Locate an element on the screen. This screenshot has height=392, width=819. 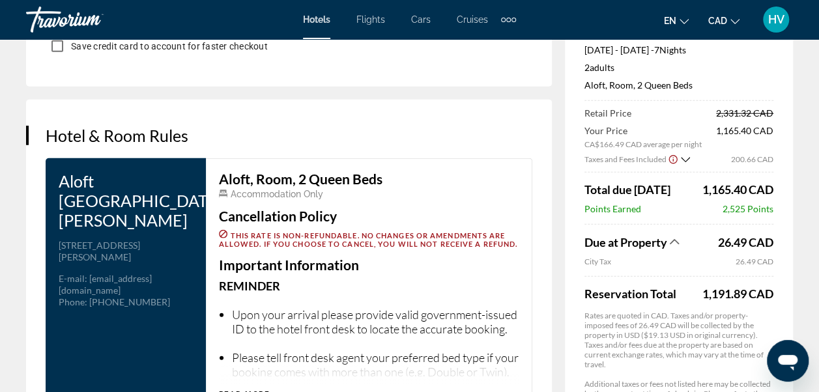
span: Flights is located at coordinates (371, 20).